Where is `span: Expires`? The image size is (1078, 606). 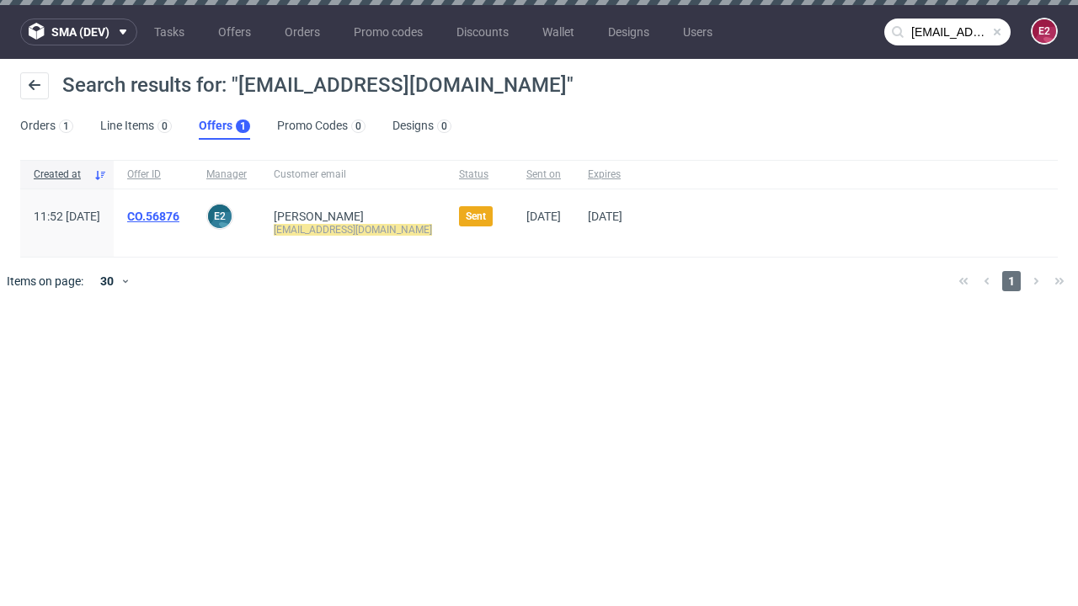
span: Expires is located at coordinates (605, 174).